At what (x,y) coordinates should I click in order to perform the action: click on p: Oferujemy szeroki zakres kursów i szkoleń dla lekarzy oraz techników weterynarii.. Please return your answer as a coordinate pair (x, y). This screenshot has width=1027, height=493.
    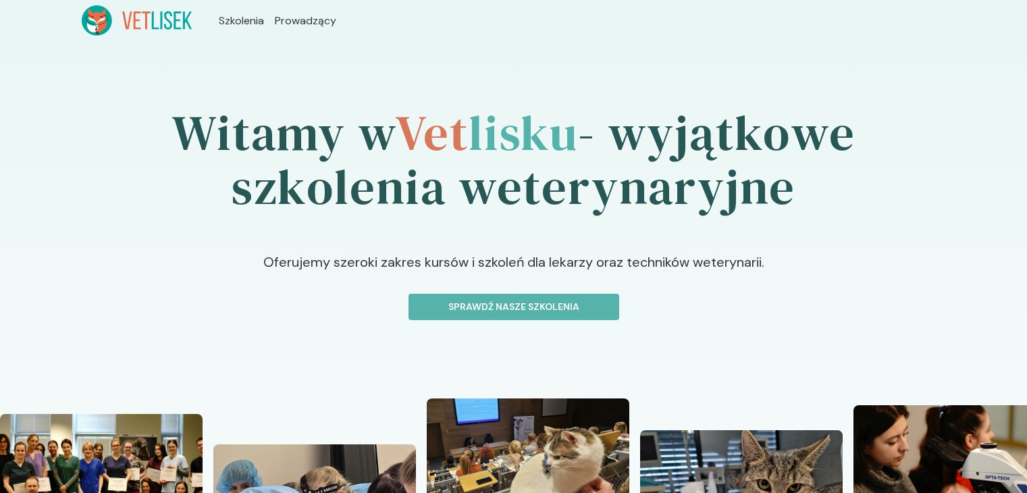
    Looking at the image, I should click on (514, 273).